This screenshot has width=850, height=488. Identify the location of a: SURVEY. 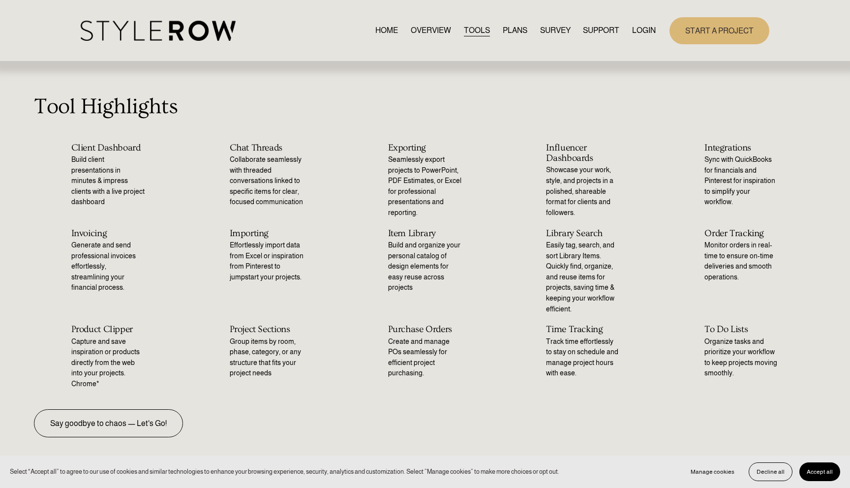
(555, 30).